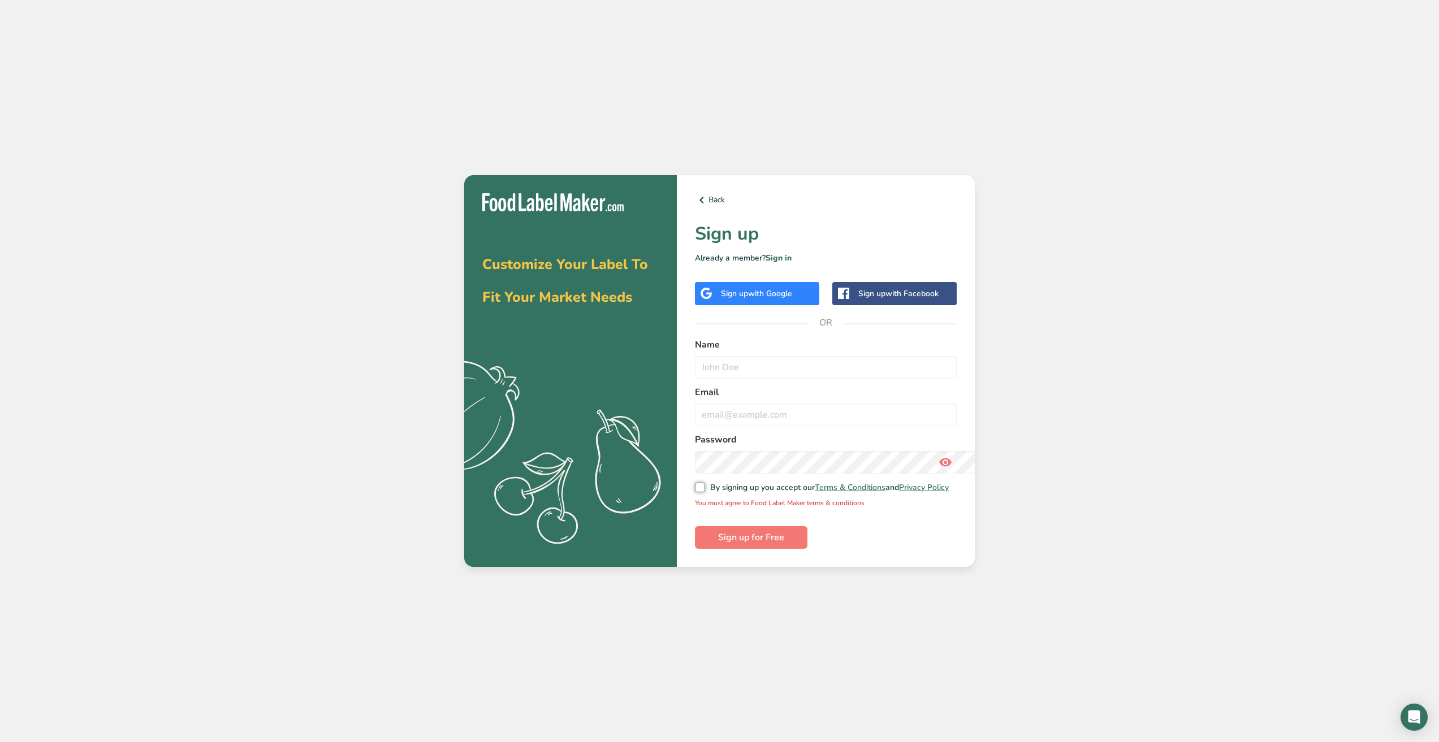 The width and height of the screenshot is (1439, 742). Describe the element at coordinates (825, 345) in the screenshot. I see `label: Name` at that location.